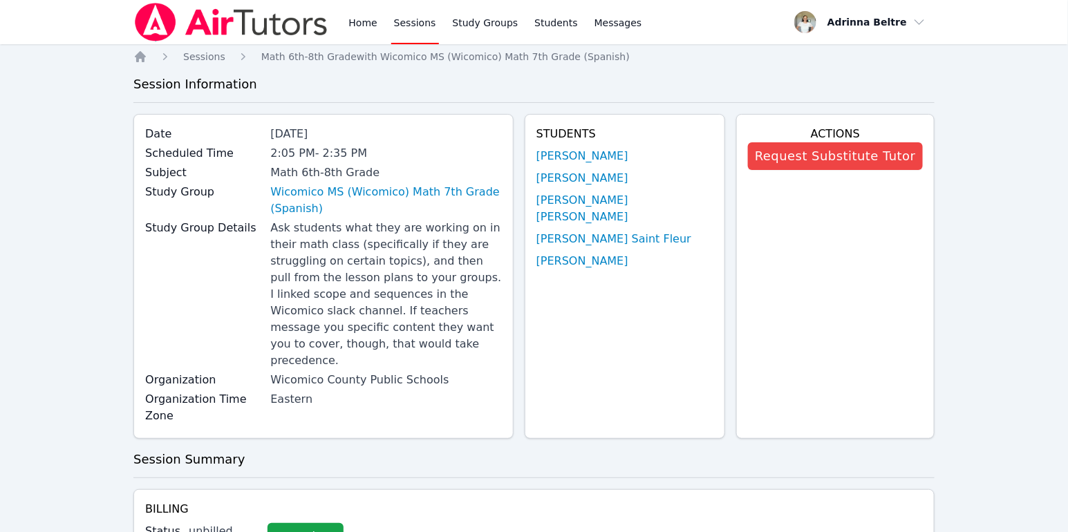 This screenshot has width=1068, height=532. I want to click on label: Organization Time Zone, so click(203, 408).